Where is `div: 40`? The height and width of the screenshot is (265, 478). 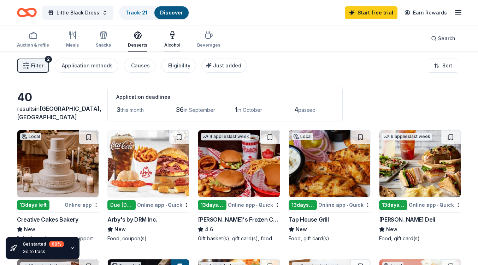
div: 40 is located at coordinates (58, 98).